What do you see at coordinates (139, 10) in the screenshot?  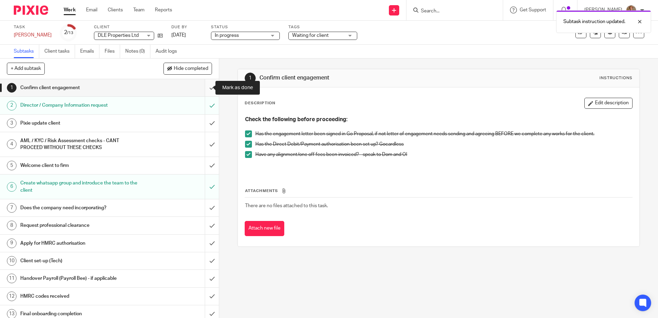 I see `a: Team` at bounding box center [139, 10].